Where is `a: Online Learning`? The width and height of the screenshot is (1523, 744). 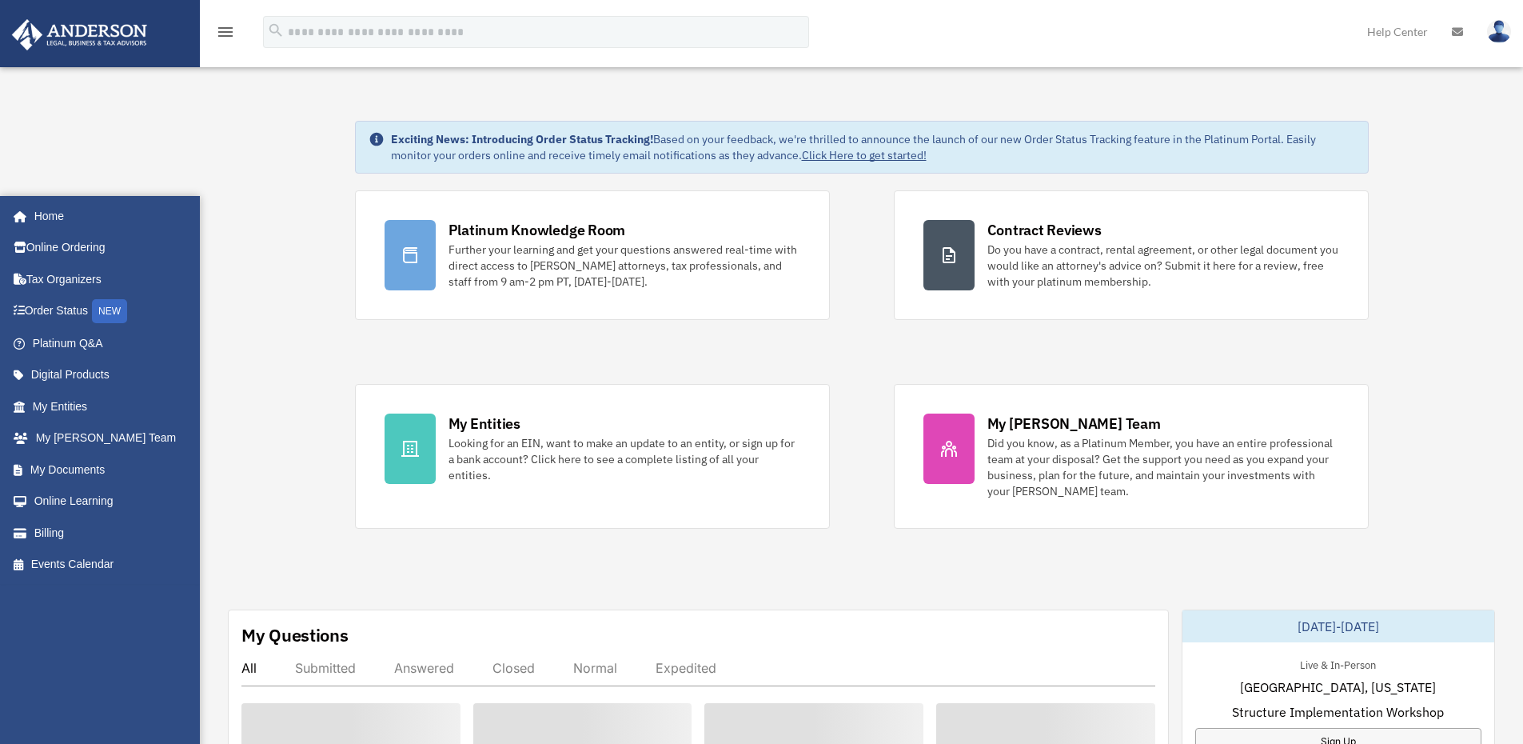
a: Online Learning is located at coordinates (106, 501).